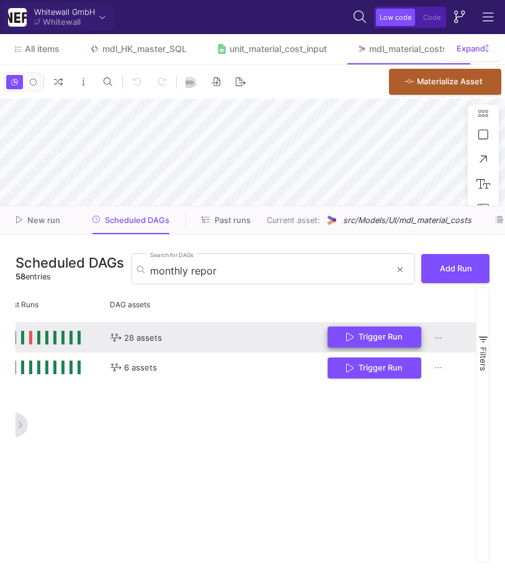 This screenshot has width=505, height=578. What do you see at coordinates (59, 17) in the screenshot?
I see `button: Whitewall GmbHWhitewall` at bounding box center [59, 17].